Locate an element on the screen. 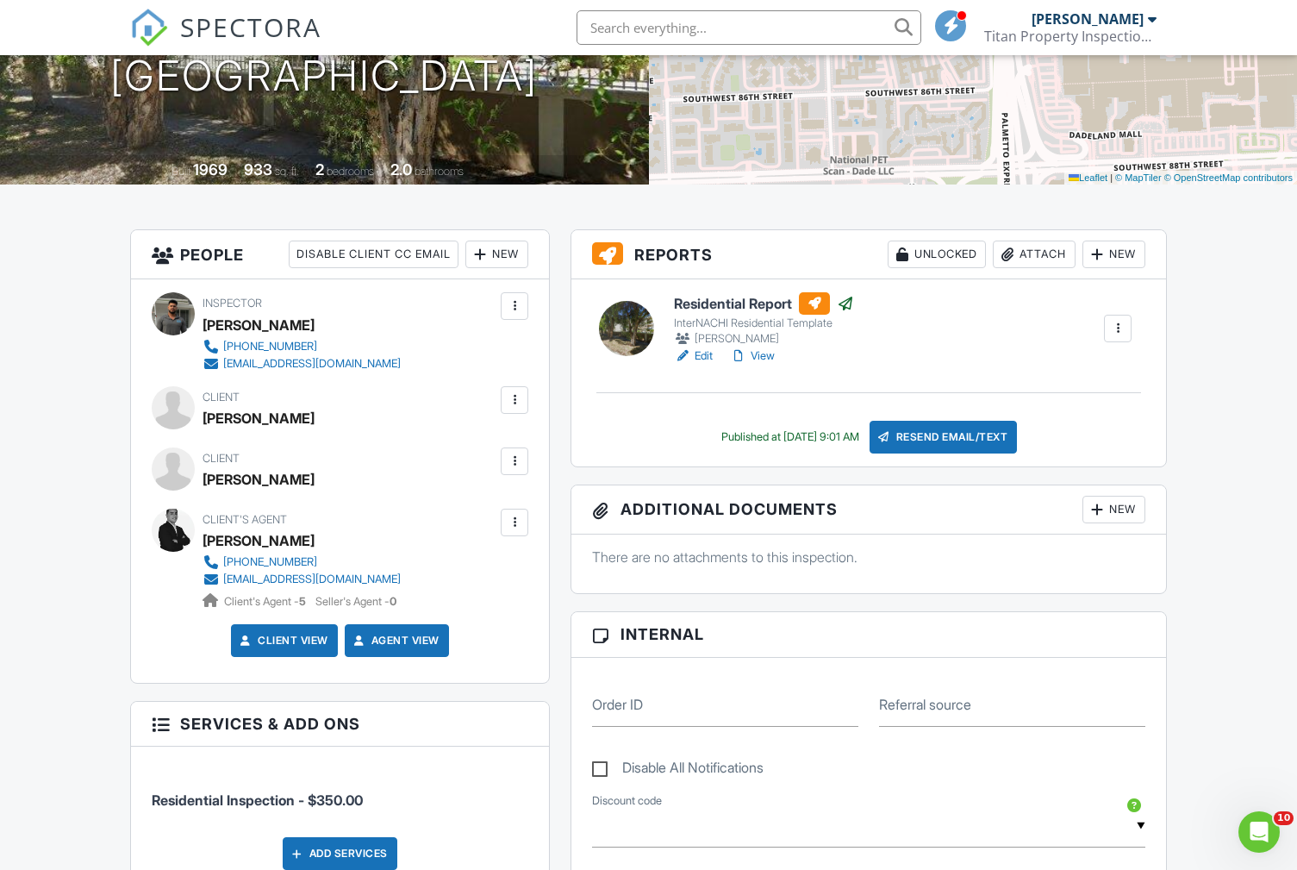 The width and height of the screenshot is (1297, 870). img: The Best Home Inspection Software - Spectora is located at coordinates (149, 28).